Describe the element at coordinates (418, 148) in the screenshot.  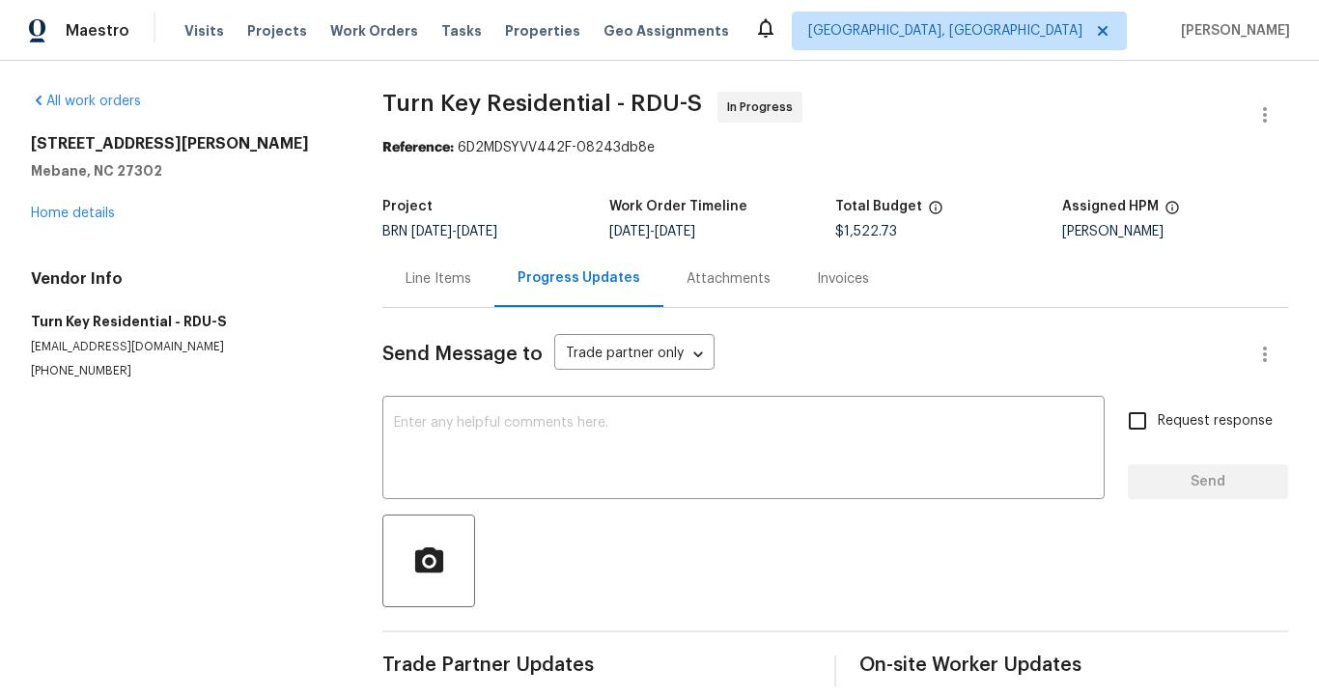
I see `b: Reference:` at that location.